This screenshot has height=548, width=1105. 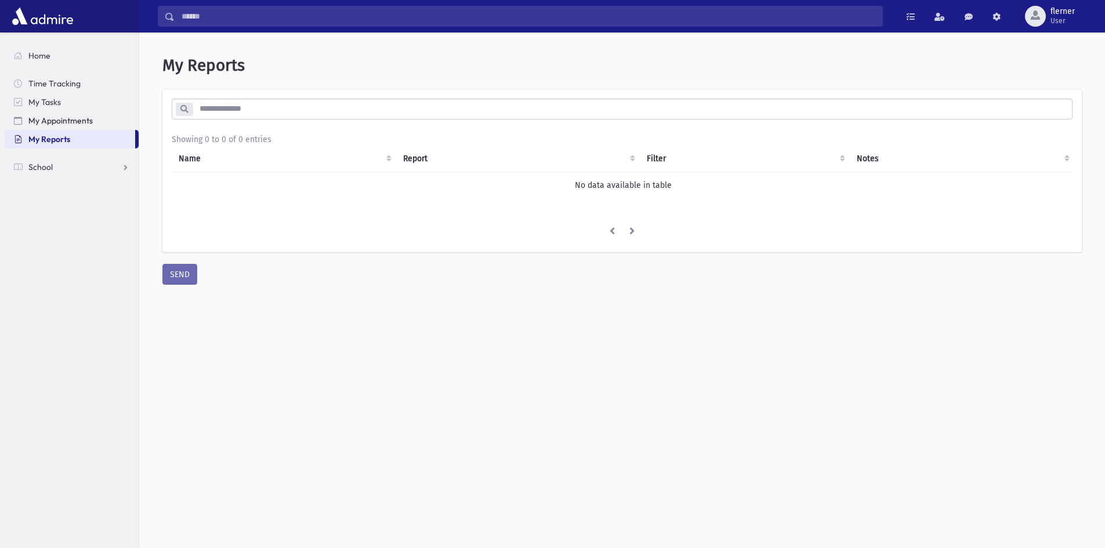 What do you see at coordinates (71, 121) in the screenshot?
I see `a: My Appointments` at bounding box center [71, 121].